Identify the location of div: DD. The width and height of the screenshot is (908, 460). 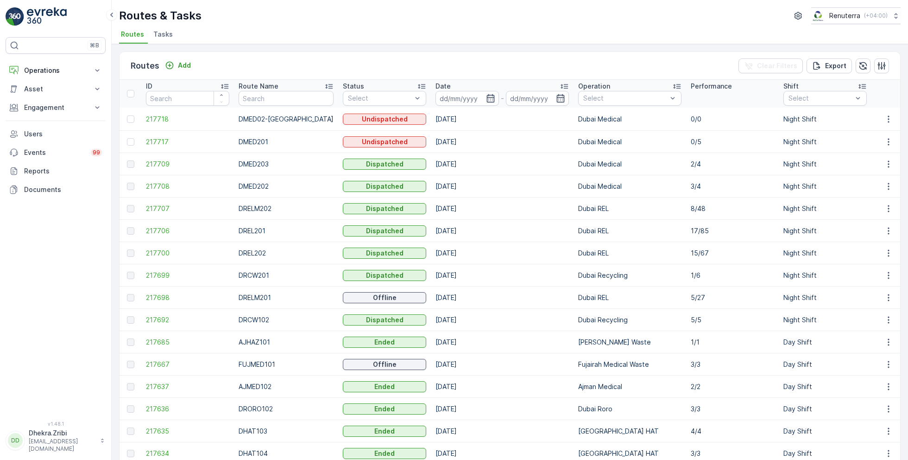
(15, 440).